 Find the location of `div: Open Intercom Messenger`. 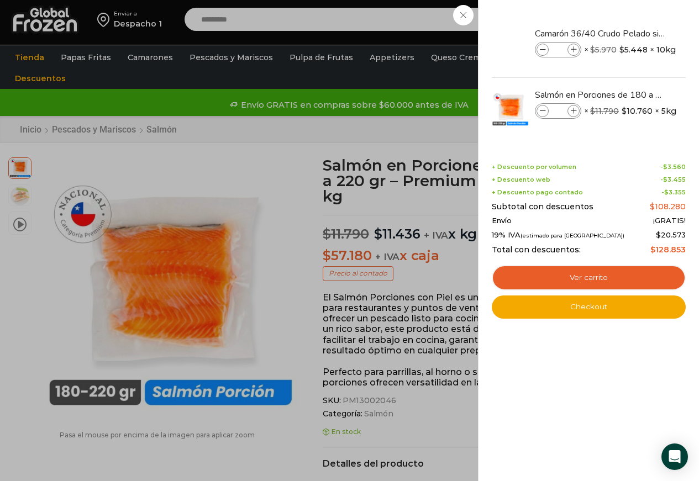

div: Open Intercom Messenger is located at coordinates (674, 457).